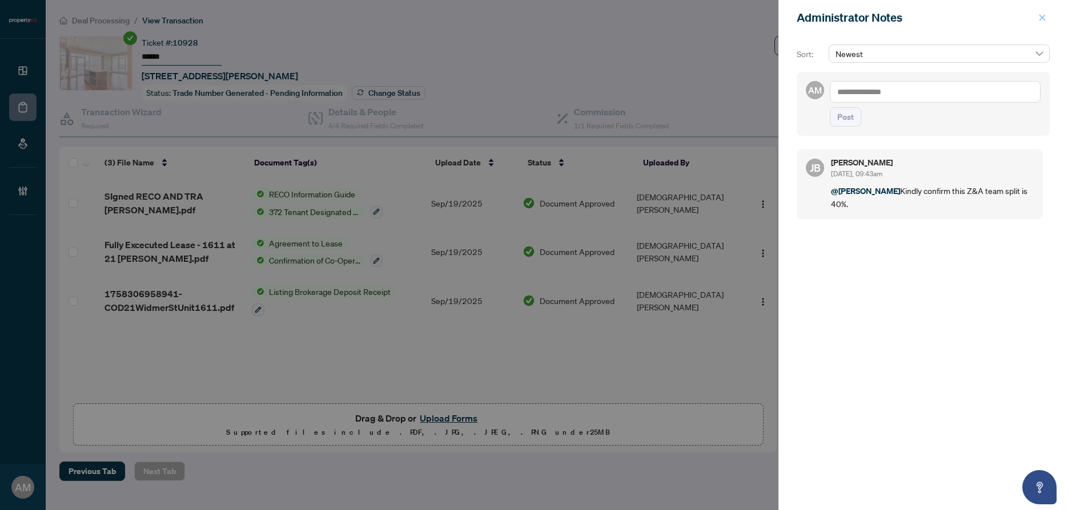 The height and width of the screenshot is (510, 1068). Describe the element at coordinates (939, 54) in the screenshot. I see `span: Newest` at that location.